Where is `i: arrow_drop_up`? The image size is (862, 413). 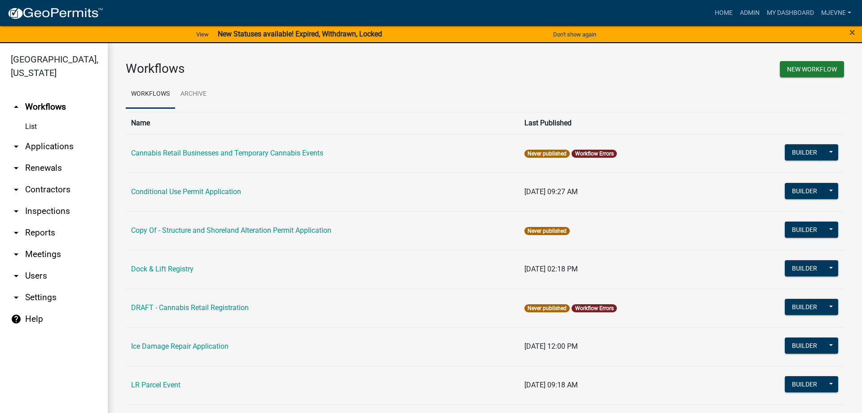 i: arrow_drop_up is located at coordinates (16, 107).